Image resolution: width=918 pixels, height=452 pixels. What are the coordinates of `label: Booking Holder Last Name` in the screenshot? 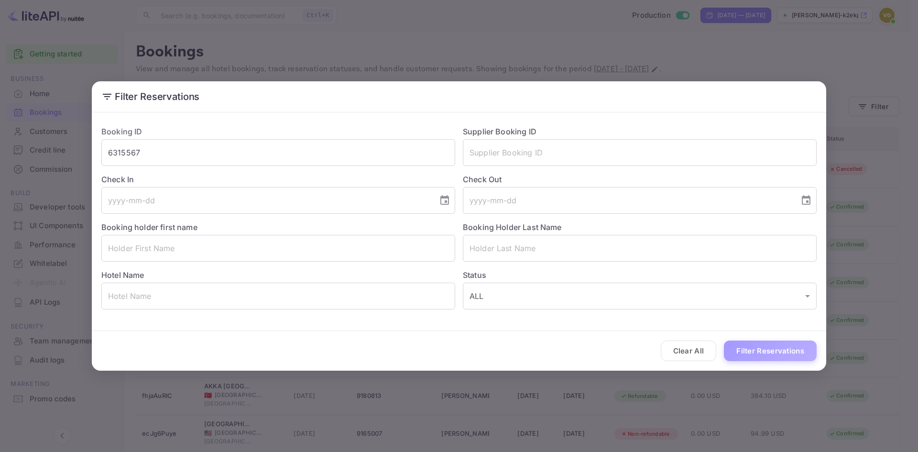 It's located at (512, 227).